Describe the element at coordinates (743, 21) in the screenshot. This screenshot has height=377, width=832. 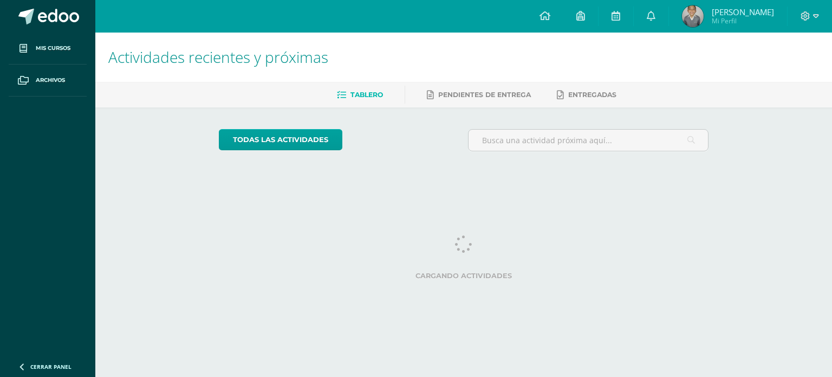
I see `span: Mi Perfil` at that location.